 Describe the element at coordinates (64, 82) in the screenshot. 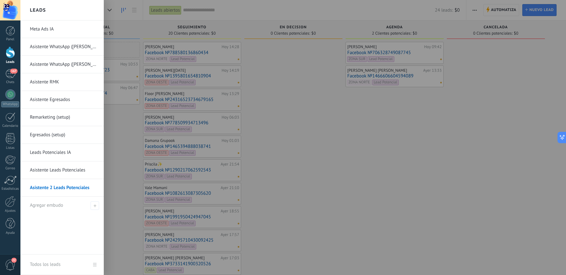

I see `a: Asistente RMK` at that location.